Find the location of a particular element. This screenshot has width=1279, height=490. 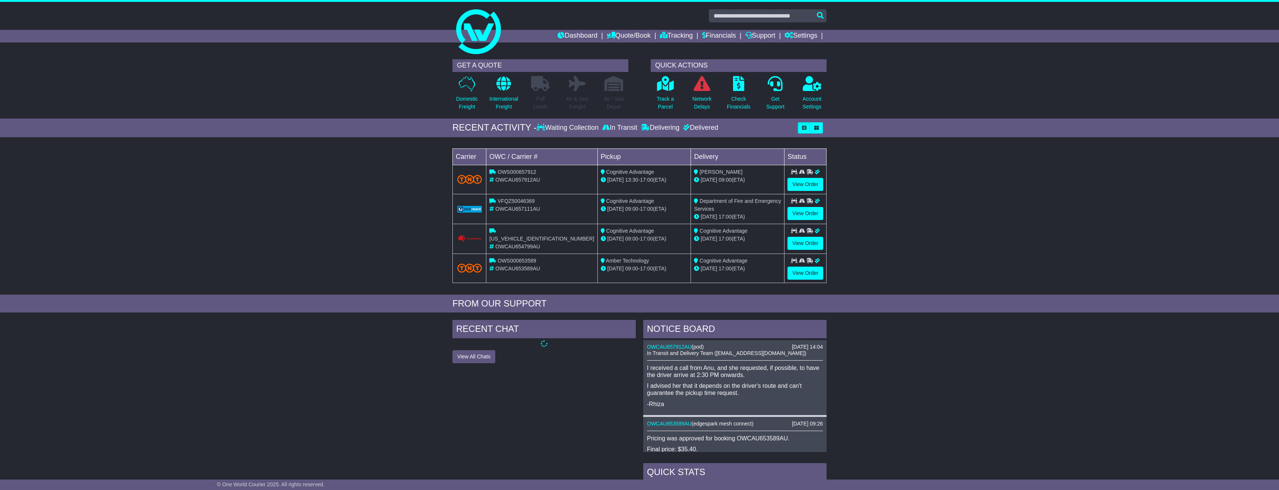

td: Delivery is located at coordinates (737, 156).